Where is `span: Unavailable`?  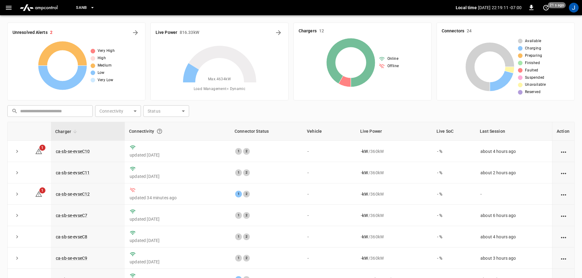
span: Unavailable is located at coordinates (536, 85).